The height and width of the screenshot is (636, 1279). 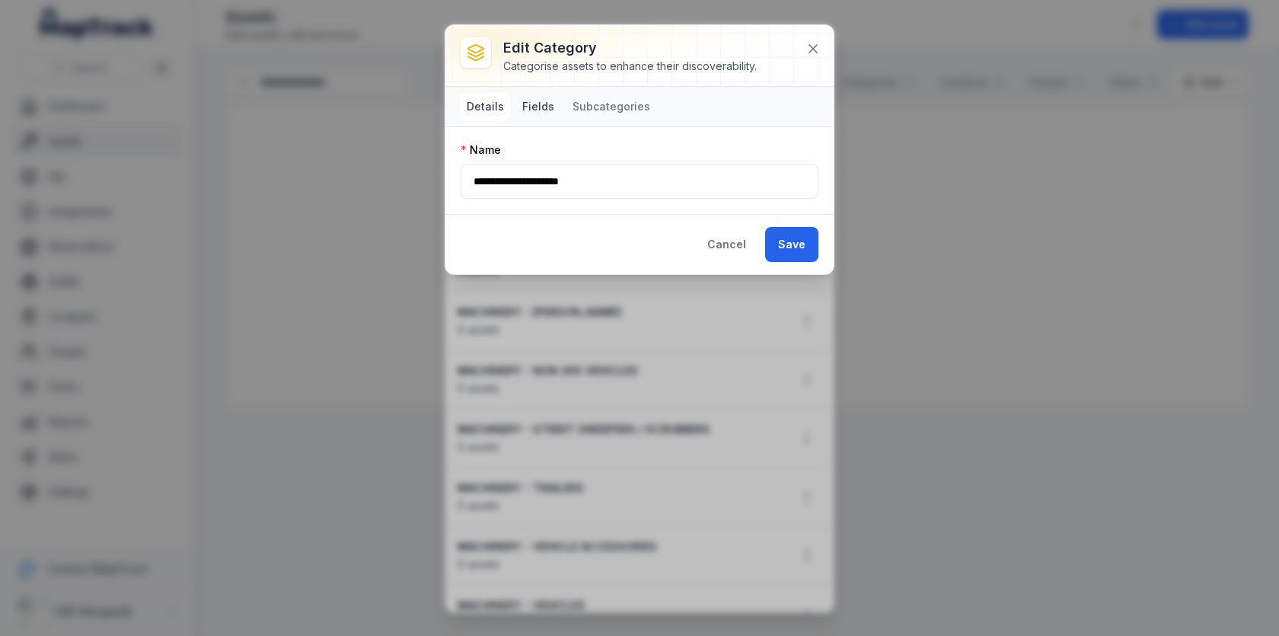 What do you see at coordinates (480, 150) in the screenshot?
I see `label: Name` at bounding box center [480, 150].